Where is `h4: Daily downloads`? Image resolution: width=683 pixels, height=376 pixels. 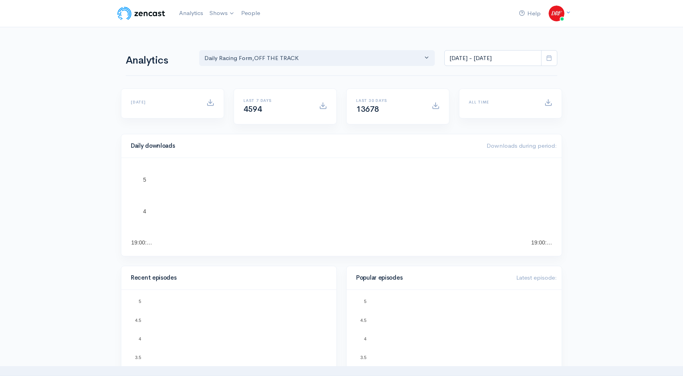 h4: Daily downloads is located at coordinates (304, 146).